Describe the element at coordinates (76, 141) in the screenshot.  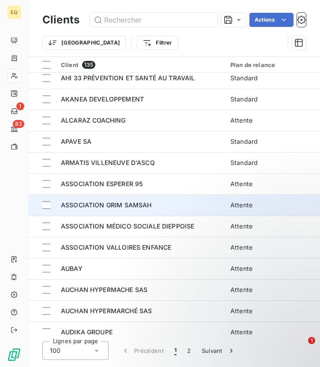
I see `span: APAVE SA` at that location.